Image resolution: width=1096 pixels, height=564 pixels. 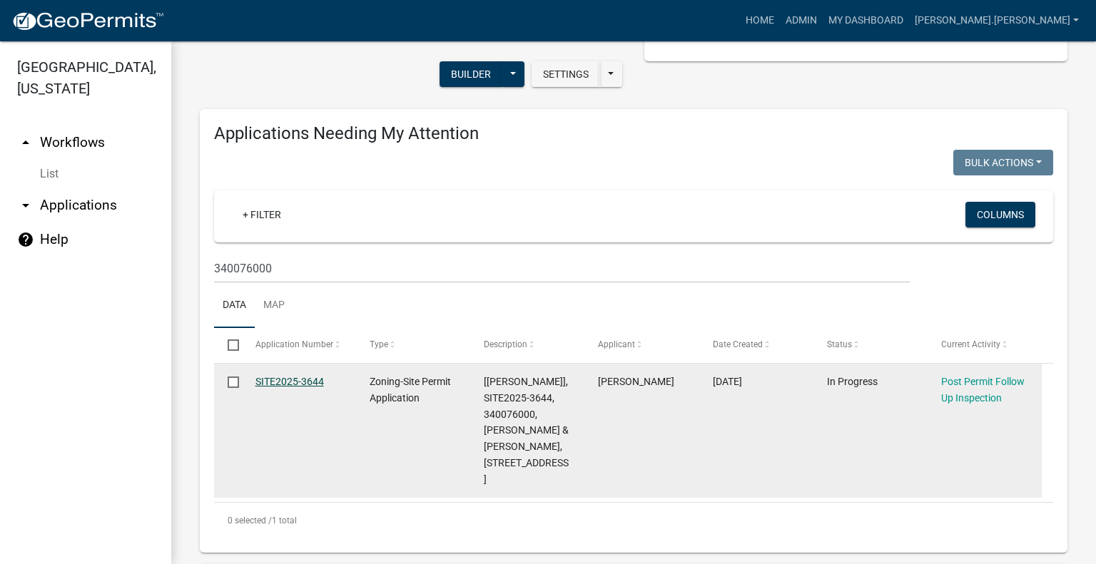 What do you see at coordinates (262, 215) in the screenshot?
I see `a: + Filter` at bounding box center [262, 215].